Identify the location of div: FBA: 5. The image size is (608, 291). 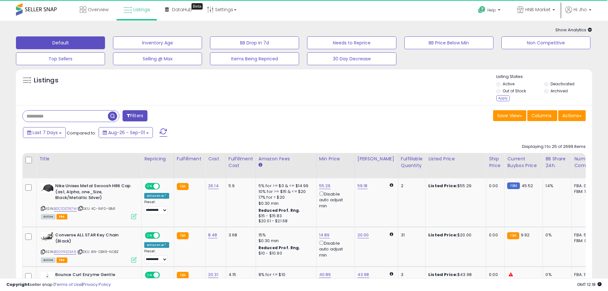
(584, 235).